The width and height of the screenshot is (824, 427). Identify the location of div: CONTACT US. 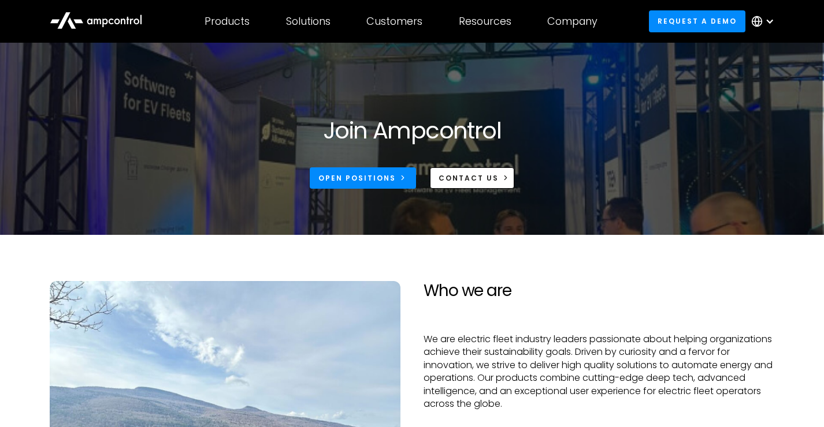
(468, 178).